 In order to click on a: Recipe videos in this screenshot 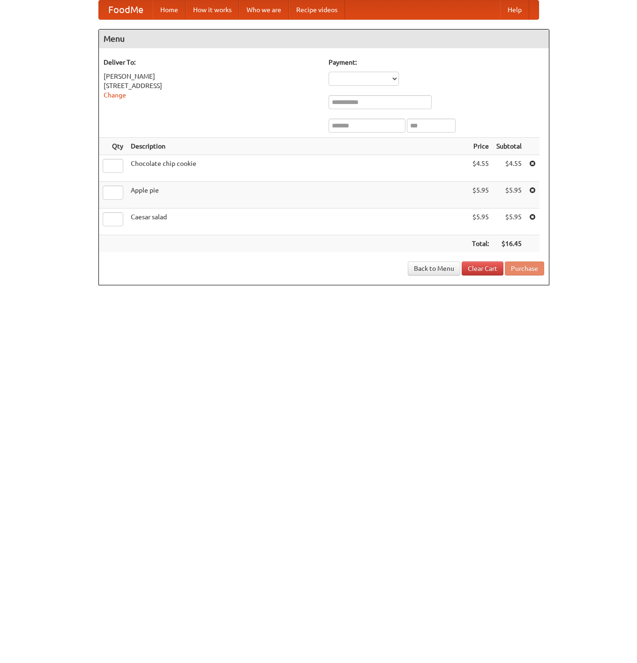, I will do `click(317, 10)`.